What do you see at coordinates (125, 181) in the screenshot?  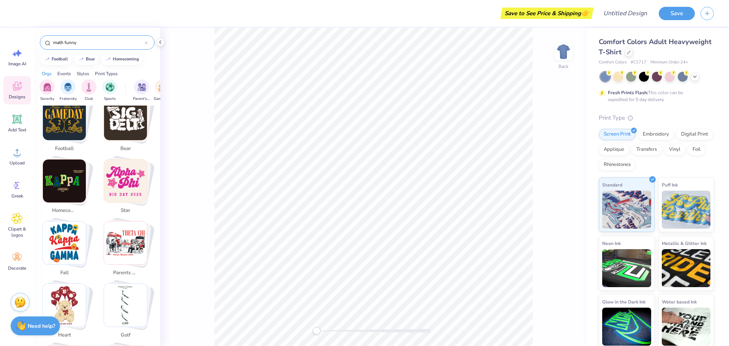 I see `img: star` at bounding box center [125, 181].